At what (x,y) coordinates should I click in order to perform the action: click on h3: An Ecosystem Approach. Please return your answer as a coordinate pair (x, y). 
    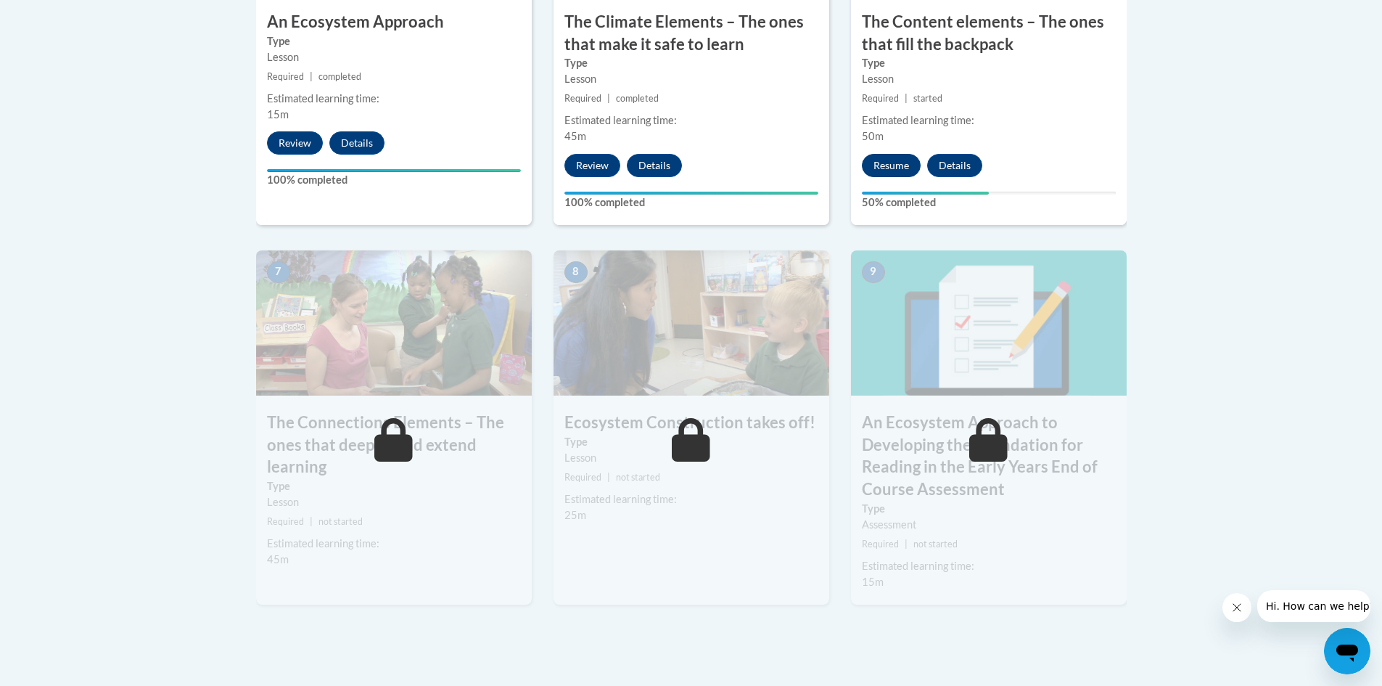
    Looking at the image, I should click on (394, 22).